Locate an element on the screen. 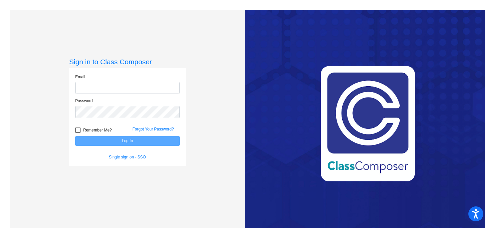  label: Email is located at coordinates (80, 77).